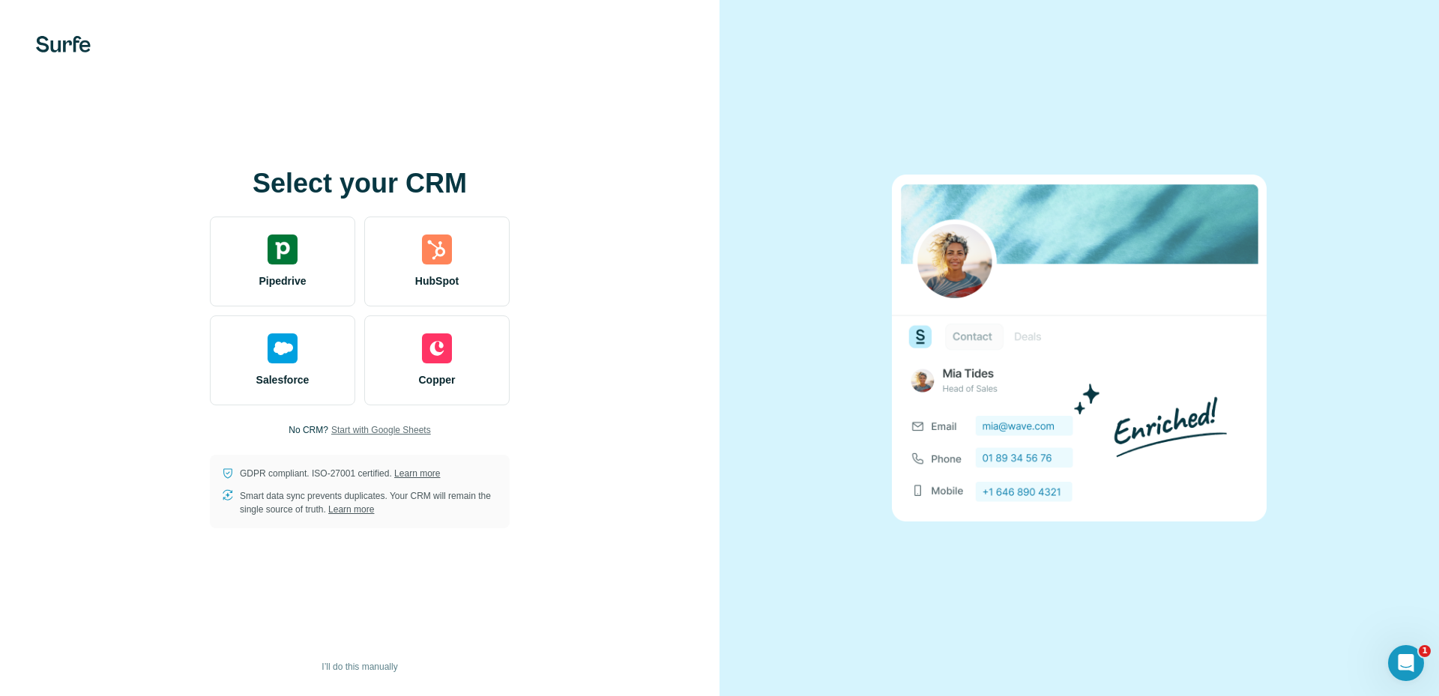 The width and height of the screenshot is (1439, 696). What do you see at coordinates (283, 349) in the screenshot?
I see `img: salesforce's logo` at bounding box center [283, 349].